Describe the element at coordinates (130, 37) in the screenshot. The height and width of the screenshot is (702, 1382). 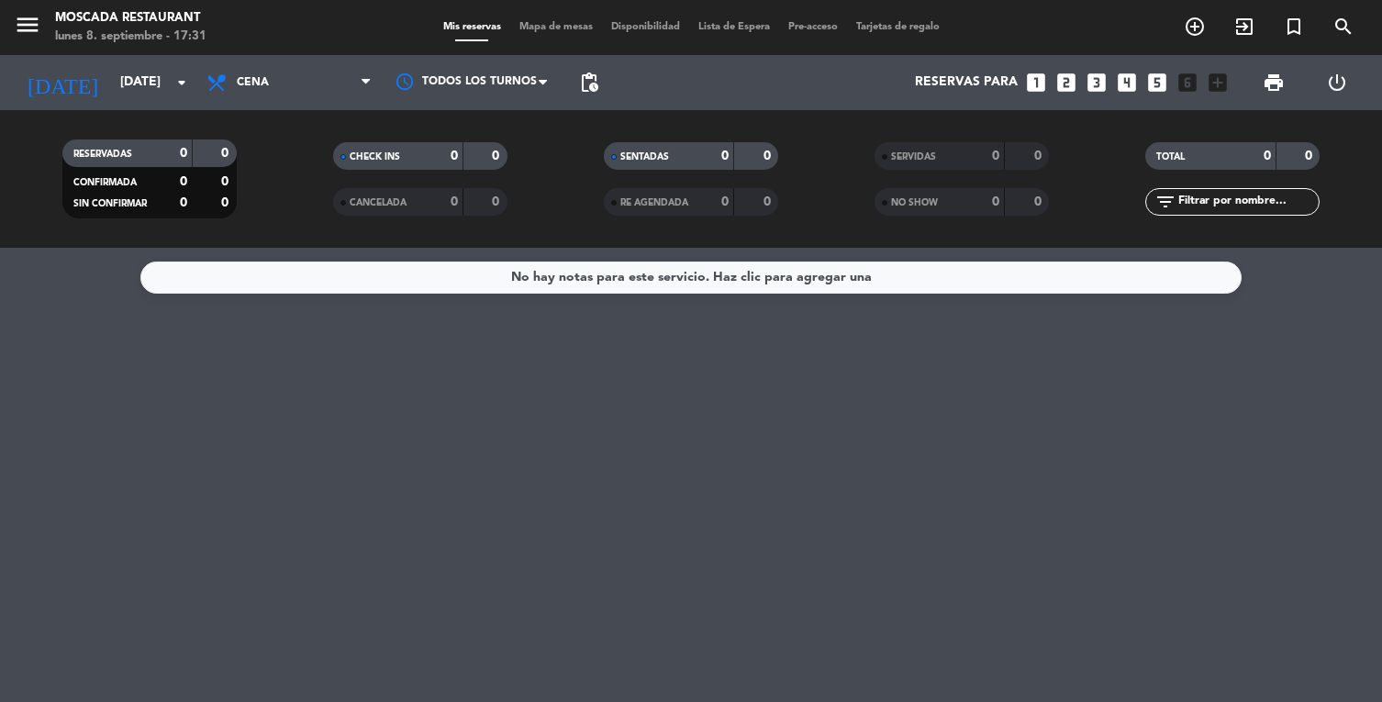
I see `div: lunes 8. septiembre - 17:31` at that location.